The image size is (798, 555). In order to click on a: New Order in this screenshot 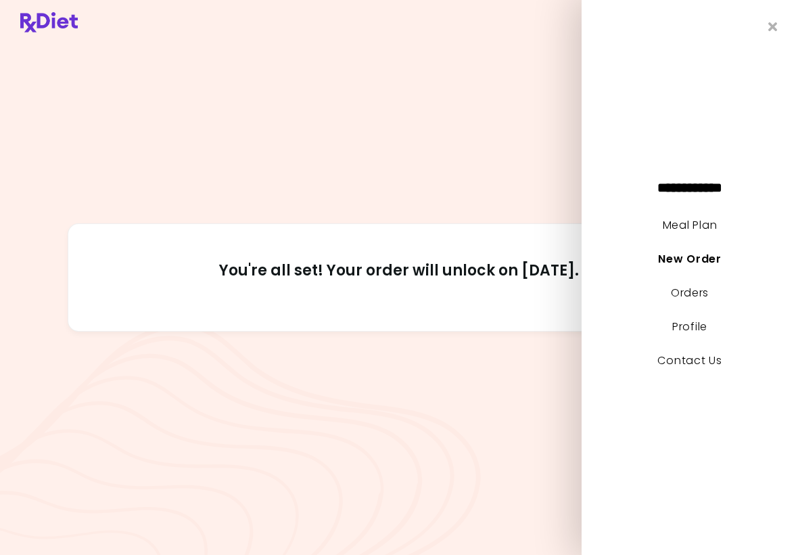, I will do `click(690, 258)`.